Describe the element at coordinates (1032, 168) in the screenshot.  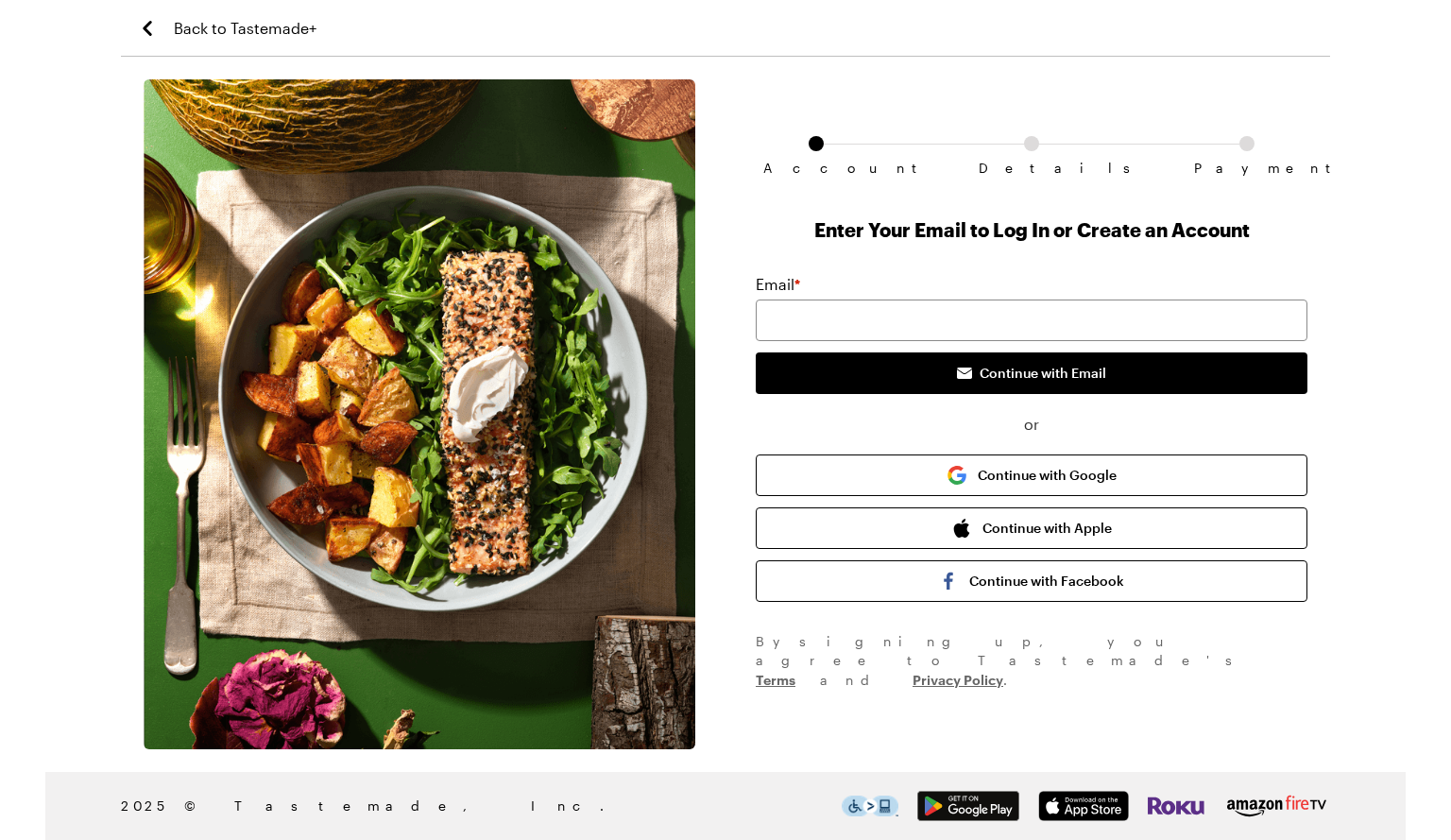
I see `span: Details` at that location.